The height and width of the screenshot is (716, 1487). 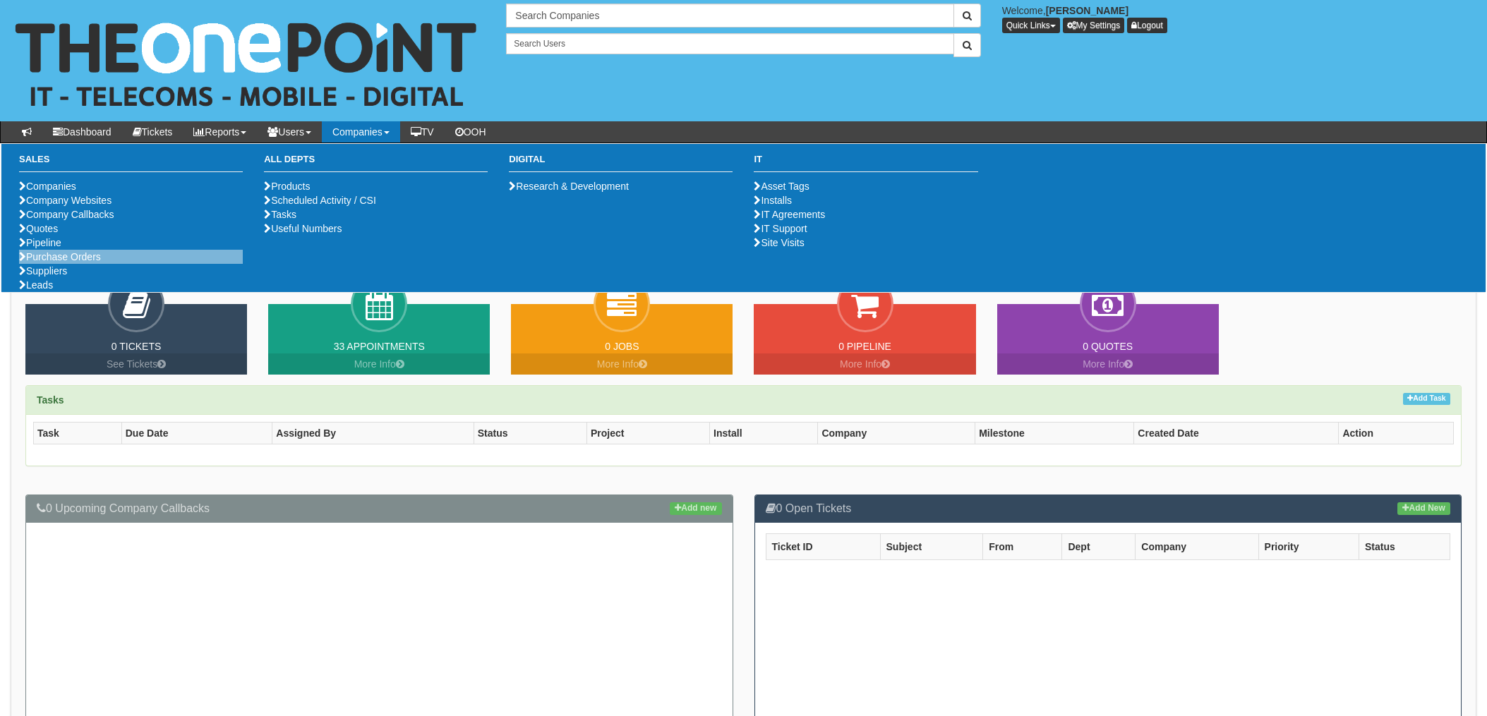 What do you see at coordinates (865, 347) in the screenshot?
I see `a: 0 Pipeline` at bounding box center [865, 347].